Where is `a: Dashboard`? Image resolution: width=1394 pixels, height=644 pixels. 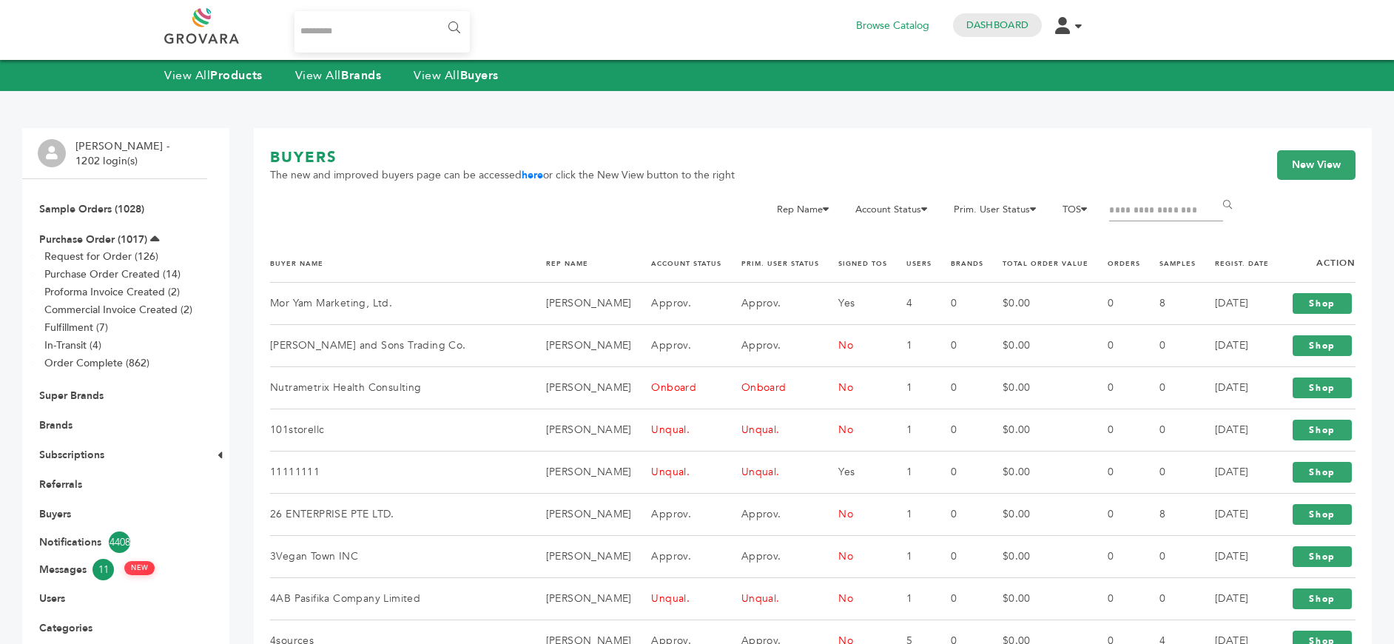
a: Dashboard is located at coordinates (997, 25).